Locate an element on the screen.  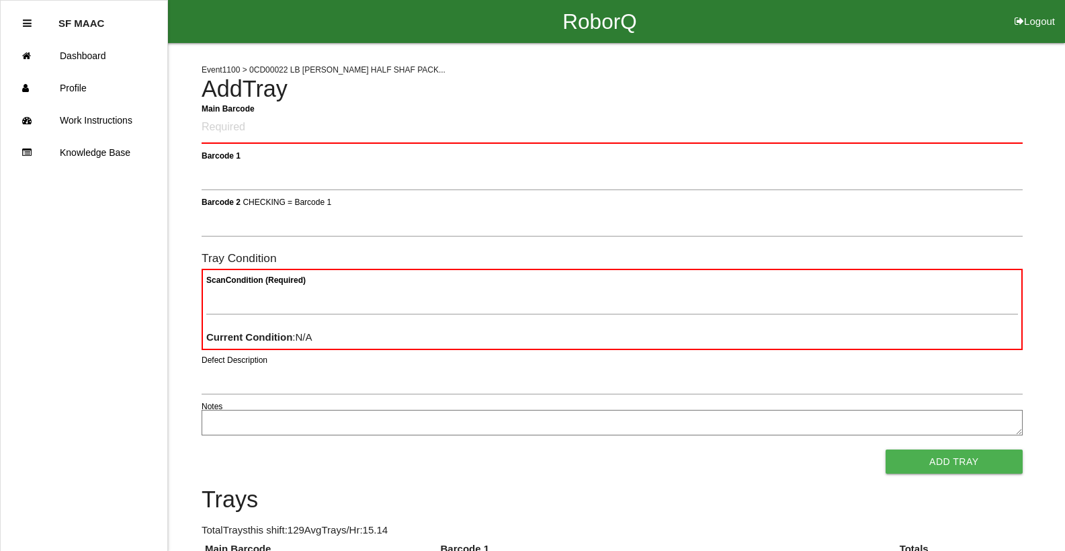
label: Defect Description is located at coordinates (234, 360).